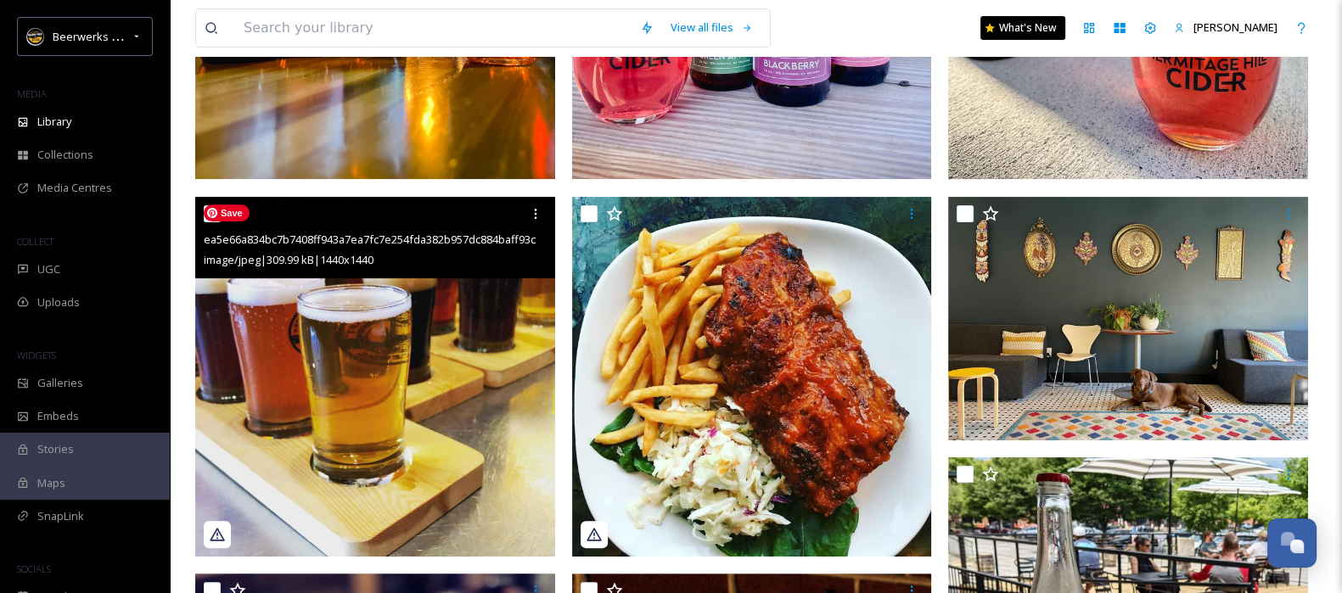 This screenshot has width=1342, height=593. I want to click on div: View all files, so click(711, 27).